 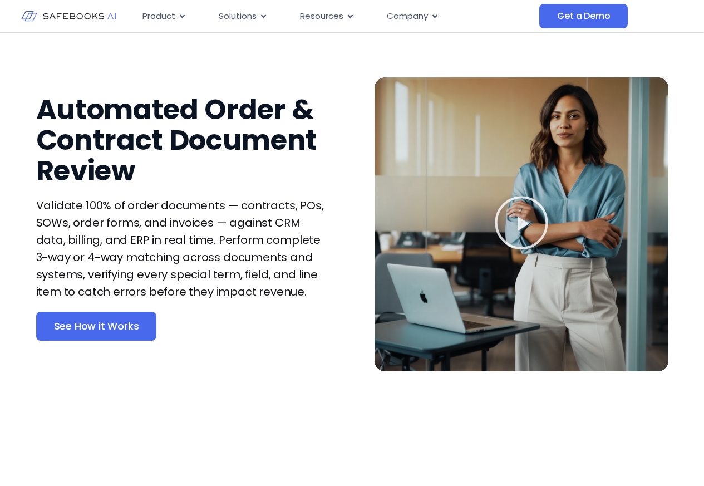 I want to click on nav: Menu, so click(x=336, y=16).